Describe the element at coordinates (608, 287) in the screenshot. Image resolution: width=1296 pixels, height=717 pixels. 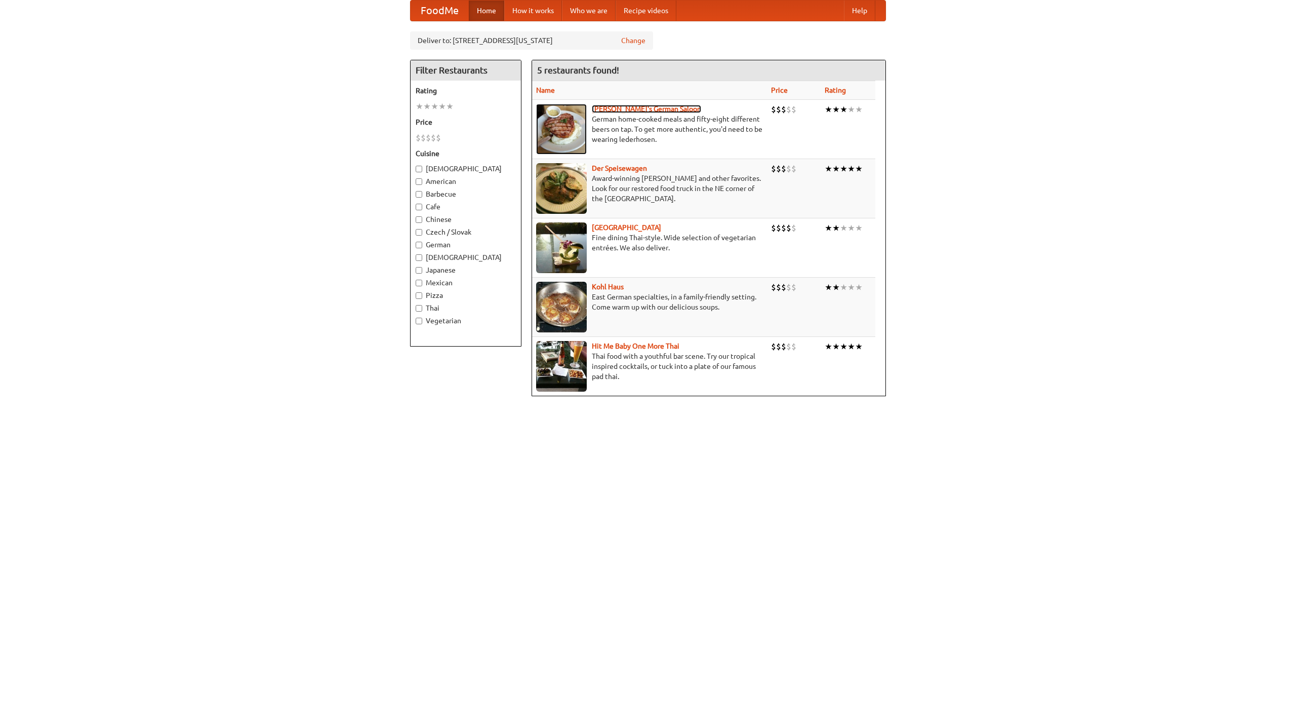
I see `b: Kohl Haus` at that location.